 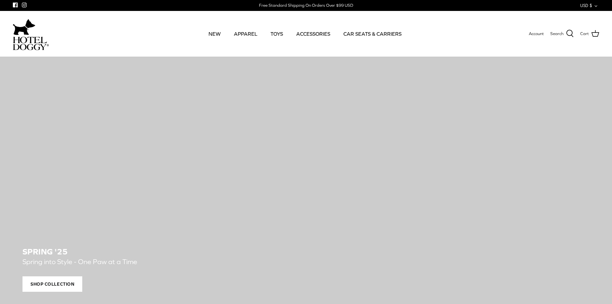 I want to click on h2: SPRING '25, so click(x=306, y=251).